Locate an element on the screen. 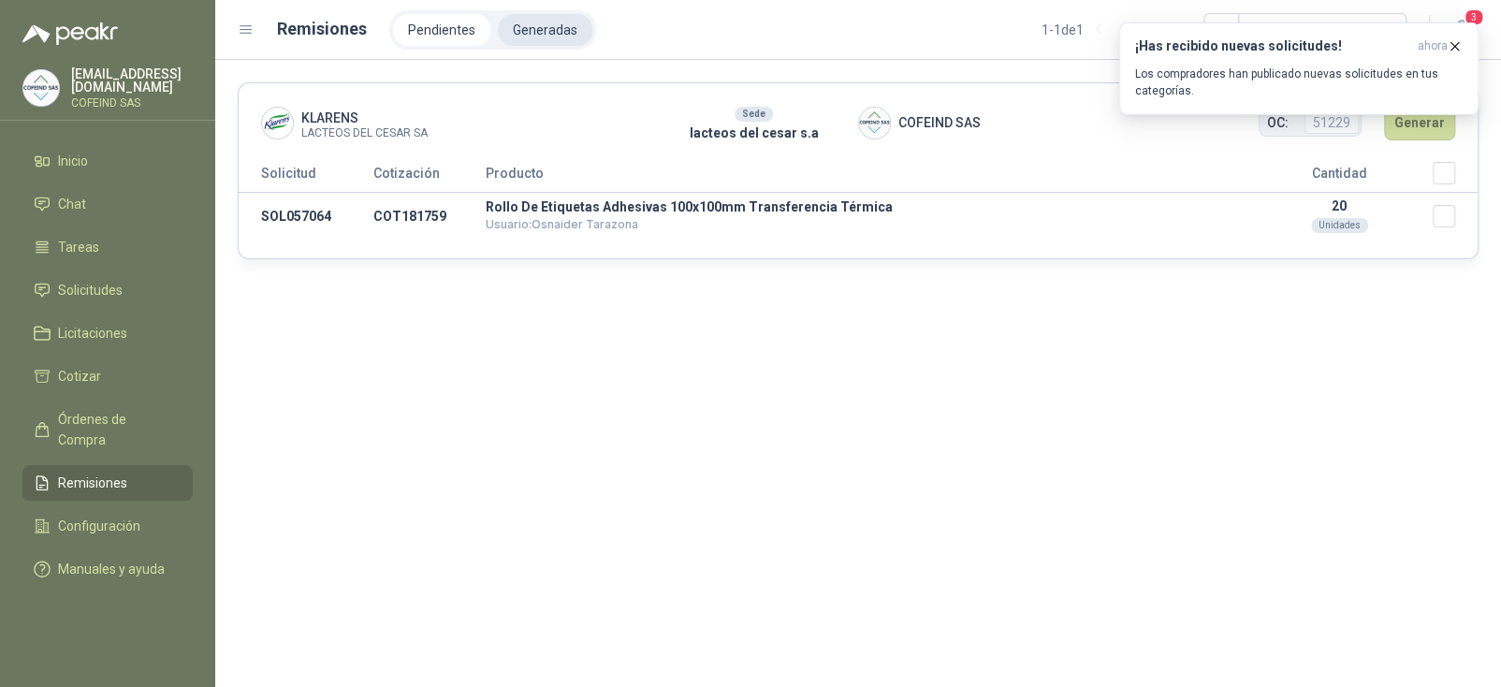  a: Configuración is located at coordinates (108, 526).